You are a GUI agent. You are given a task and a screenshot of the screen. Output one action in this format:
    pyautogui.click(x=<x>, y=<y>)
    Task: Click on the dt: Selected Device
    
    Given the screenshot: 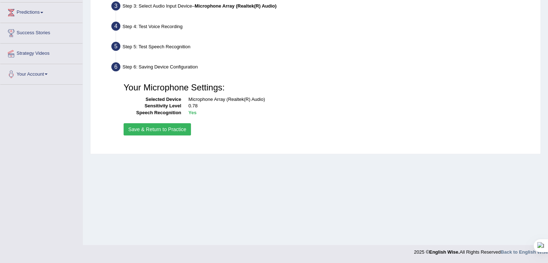 What is the action you would take?
    pyautogui.click(x=152, y=99)
    